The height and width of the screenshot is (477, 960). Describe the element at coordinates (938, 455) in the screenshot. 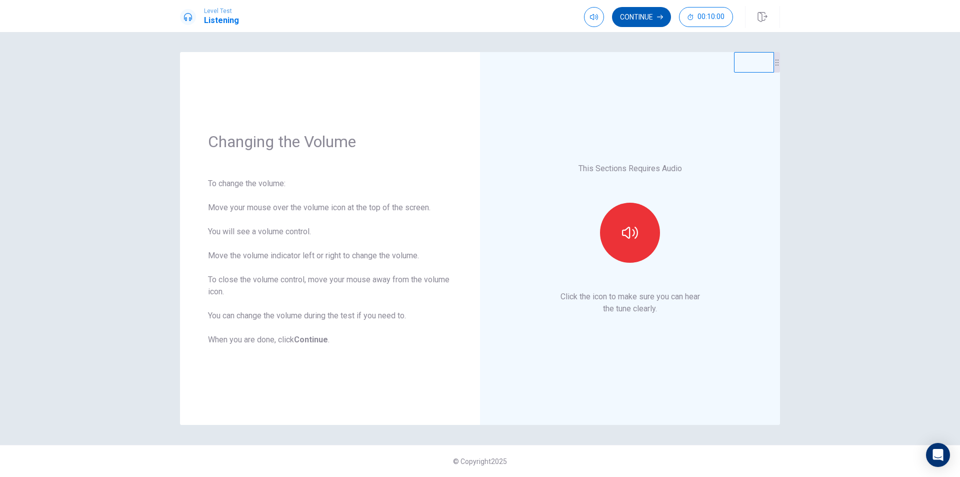

I see `div: Open Intercom Messenger` at that location.